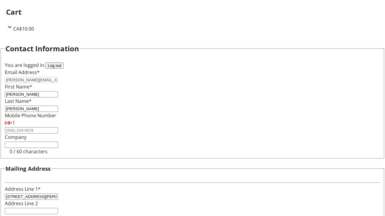 This screenshot has height=216, width=385. I want to click on label: Address Line 1*, so click(23, 189).